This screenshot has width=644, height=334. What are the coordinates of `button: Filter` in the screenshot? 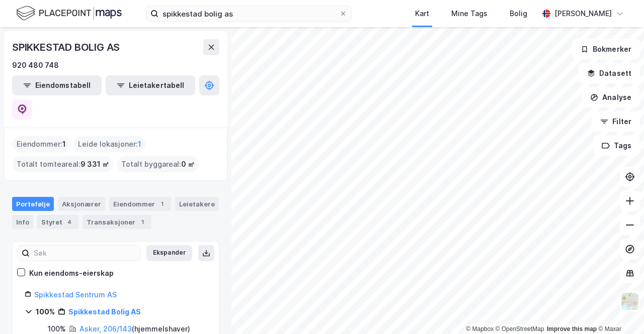 It's located at (616, 122).